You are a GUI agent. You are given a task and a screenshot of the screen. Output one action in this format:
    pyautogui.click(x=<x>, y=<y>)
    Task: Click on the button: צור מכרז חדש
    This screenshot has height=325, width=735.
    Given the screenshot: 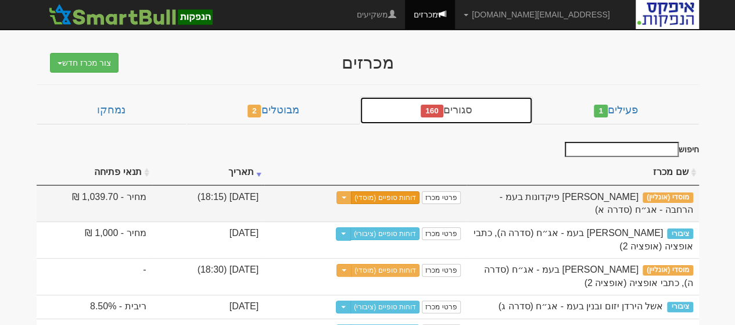 What is the action you would take?
    pyautogui.click(x=84, y=63)
    